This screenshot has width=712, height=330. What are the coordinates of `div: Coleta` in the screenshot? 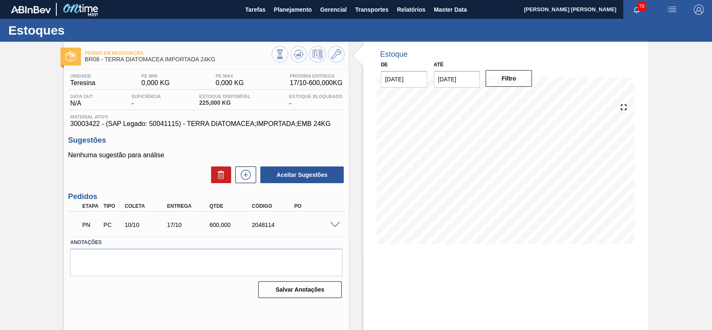 It's located at (146, 206).